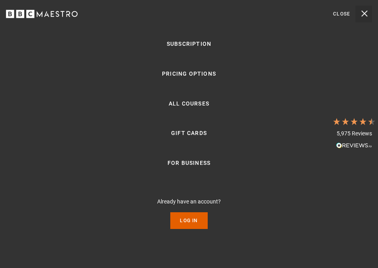 This screenshot has width=378, height=268. I want to click on a: BBC Maestro, so click(42, 14).